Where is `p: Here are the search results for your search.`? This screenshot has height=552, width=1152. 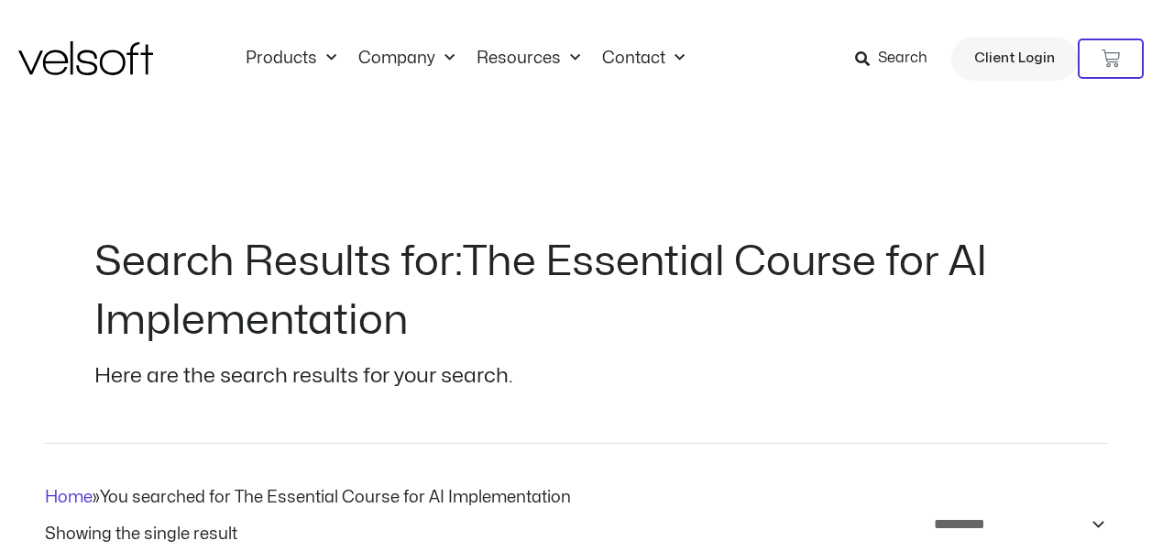
p: Here are the search results for your search. is located at coordinates (576, 377).